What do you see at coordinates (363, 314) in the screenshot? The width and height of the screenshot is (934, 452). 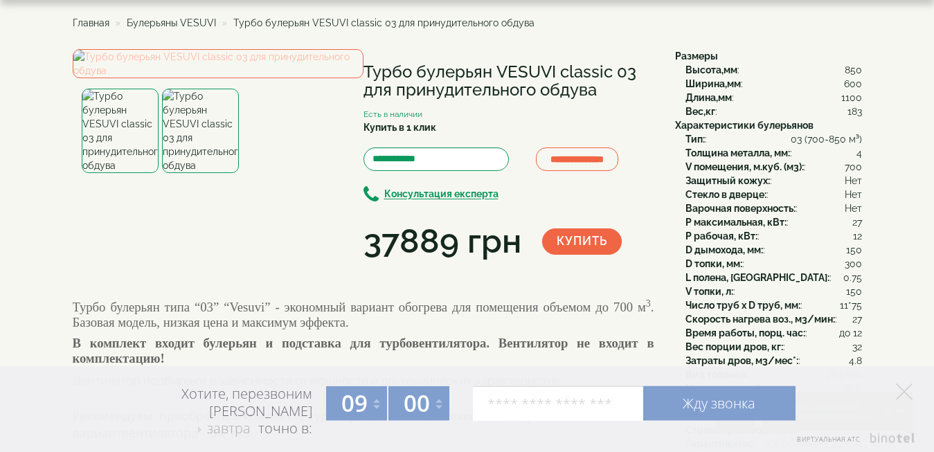 I see `span: Турбо булерьян типа “03” “Vesuvi” - экономный вариант обогрева для помещения объемом до 700 м . Б...` at bounding box center [363, 314].